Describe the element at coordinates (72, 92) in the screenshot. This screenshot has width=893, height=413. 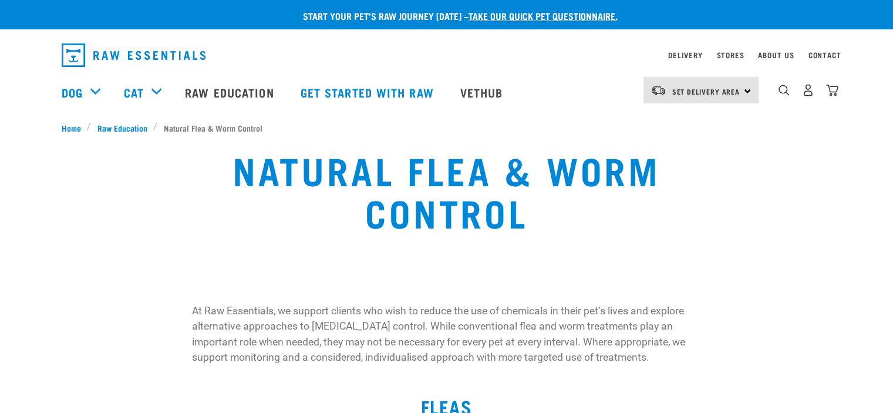
I see `a: Dog` at that location.